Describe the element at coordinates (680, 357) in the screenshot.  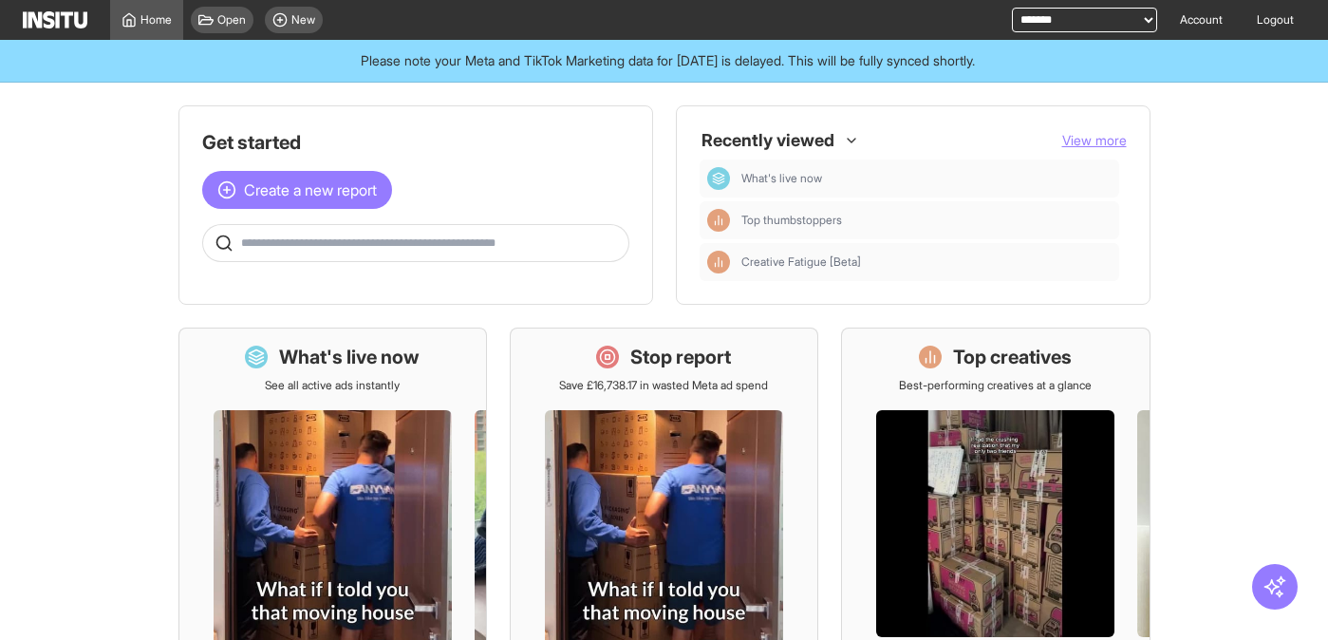
I see `h1: Stop report` at that location.